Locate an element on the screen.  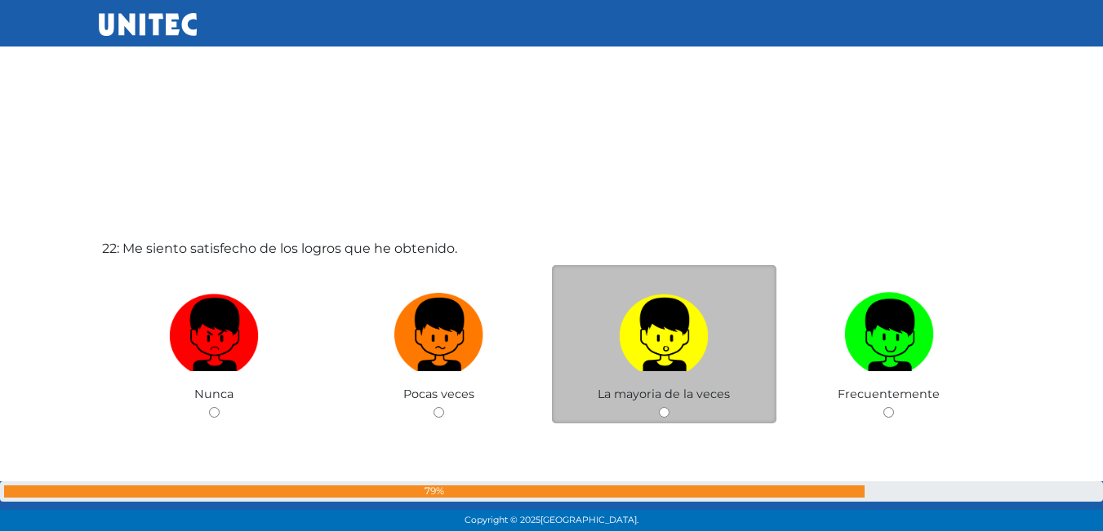
img: Frecuentemente is located at coordinates (889, 329).